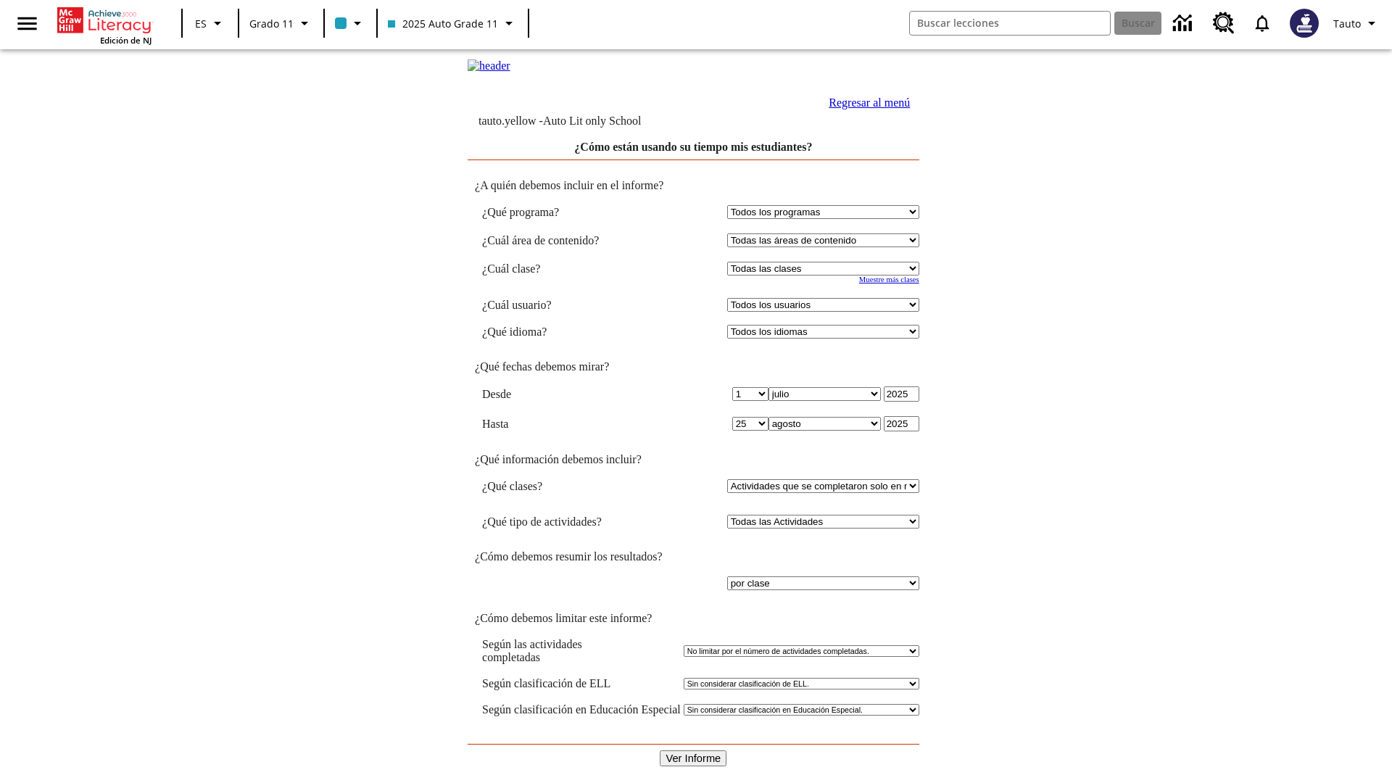 This screenshot has width=1392, height=783. What do you see at coordinates (564, 521) in the screenshot?
I see `td: ¿Qué tipo de actividades?` at bounding box center [564, 521].